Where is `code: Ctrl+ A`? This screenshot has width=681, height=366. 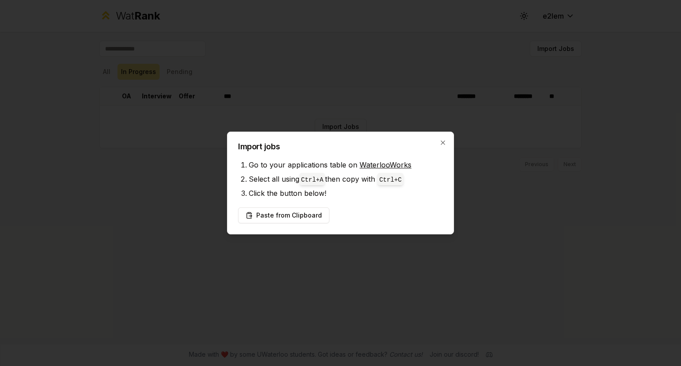 code: Ctrl+ A is located at coordinates (312, 180).